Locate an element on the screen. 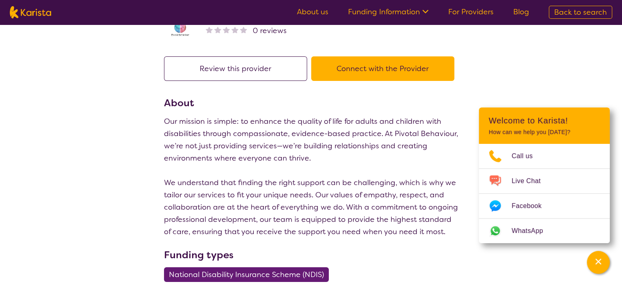 Image resolution: width=622 pixels, height=284 pixels. span: Back to search is located at coordinates (580, 12).